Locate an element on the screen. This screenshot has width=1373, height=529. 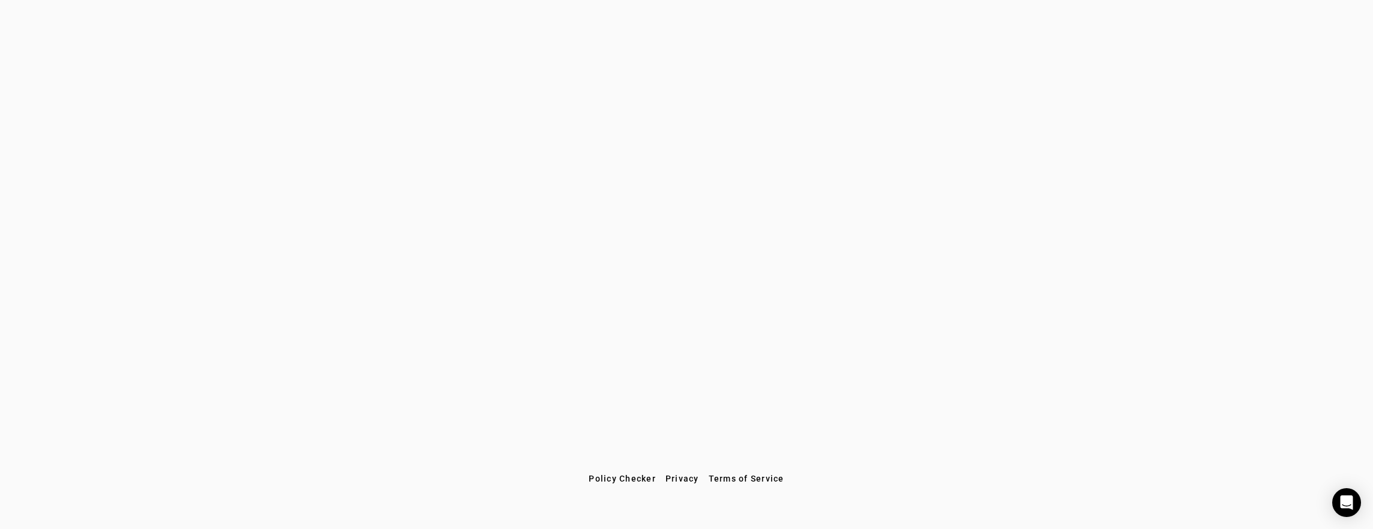
span: Privacy is located at coordinates (682, 478).